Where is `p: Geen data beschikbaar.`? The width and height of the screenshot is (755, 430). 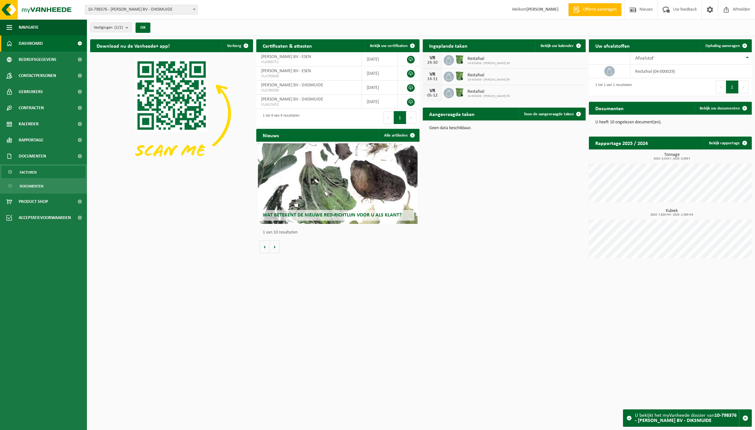
p: Geen data beschikbaar. is located at coordinates (504, 128).